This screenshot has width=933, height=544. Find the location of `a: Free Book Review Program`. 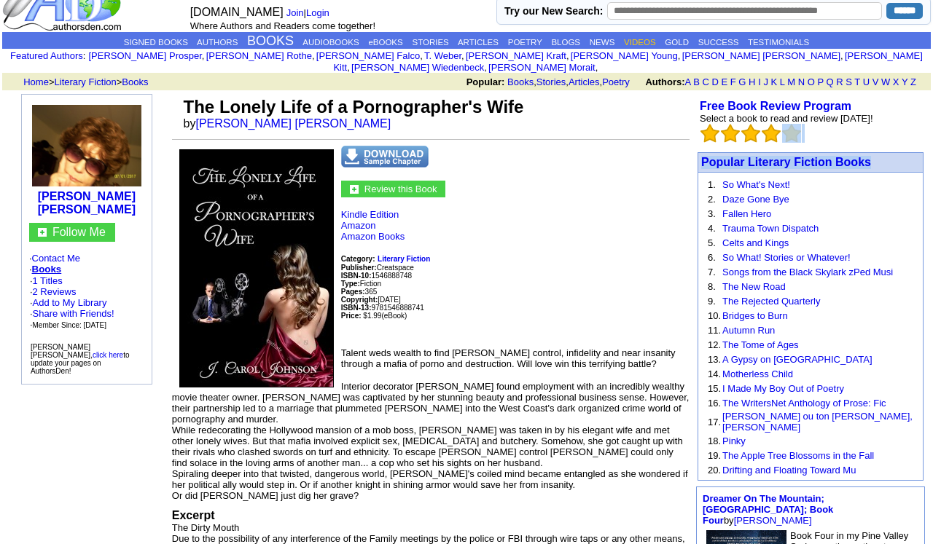

a: Free Book Review Program is located at coordinates (775, 106).